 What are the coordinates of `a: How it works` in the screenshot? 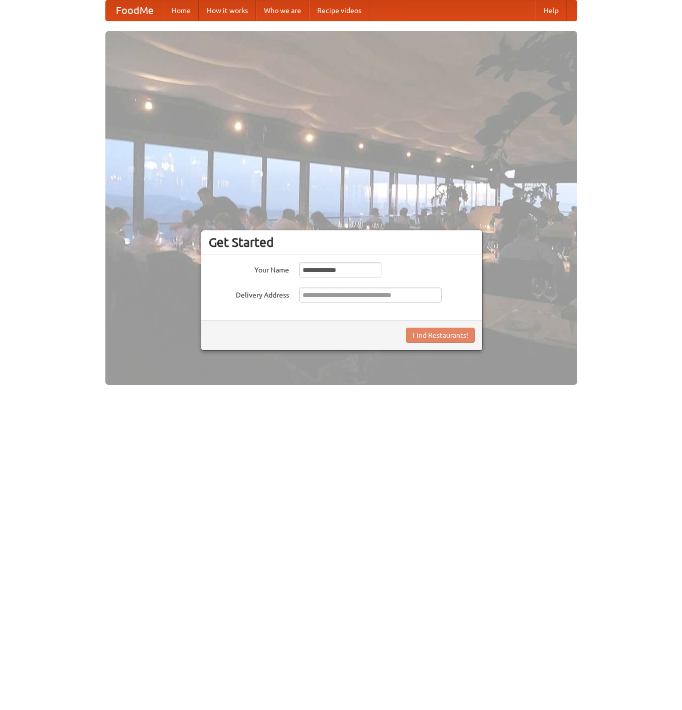 It's located at (227, 11).